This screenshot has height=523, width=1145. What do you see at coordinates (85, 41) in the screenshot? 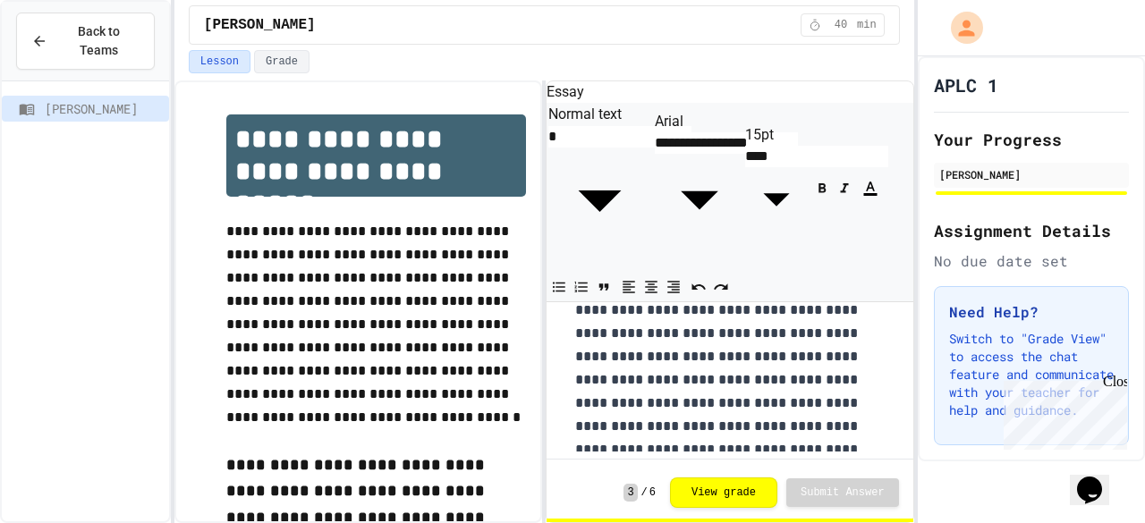
I see `button: Back to Teams` at bounding box center [85, 41].